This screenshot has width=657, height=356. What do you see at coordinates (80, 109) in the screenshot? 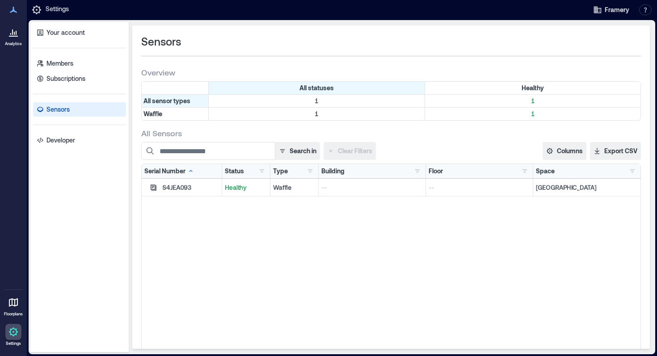
I see `a: Sensors` at bounding box center [80, 109].